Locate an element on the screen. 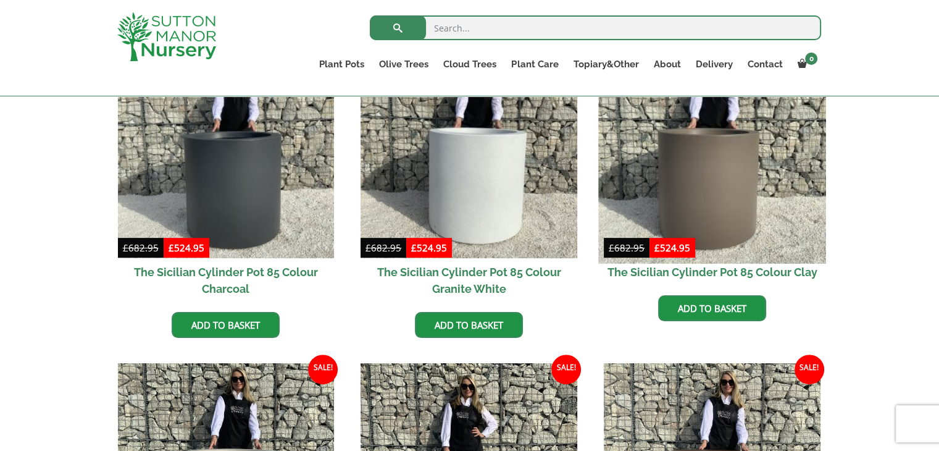 Image resolution: width=939 pixels, height=451 pixels. a: Delivery is located at coordinates (714, 64).